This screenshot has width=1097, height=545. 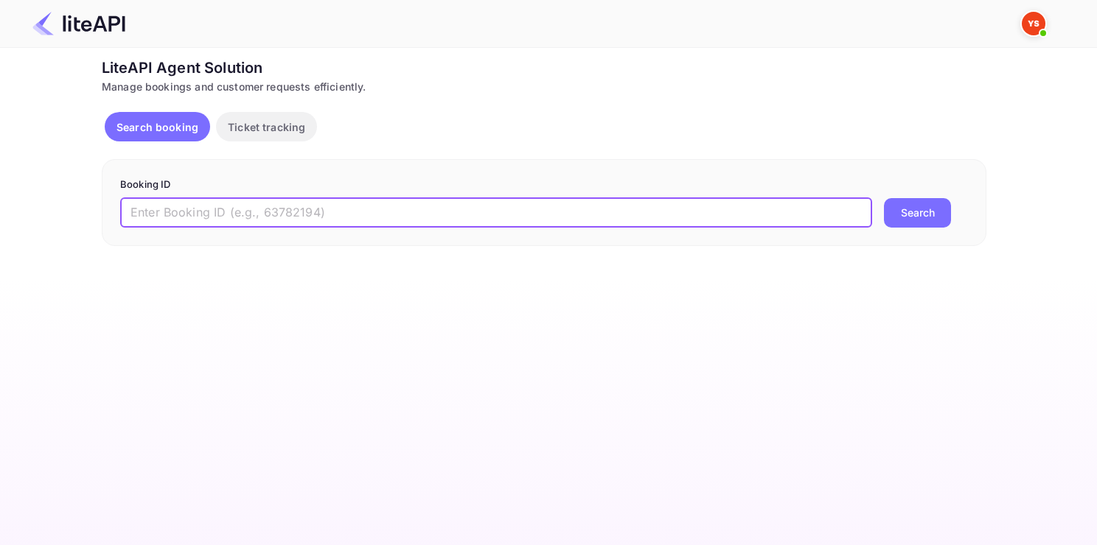 What do you see at coordinates (917, 213) in the screenshot?
I see `button: Search` at bounding box center [917, 213].